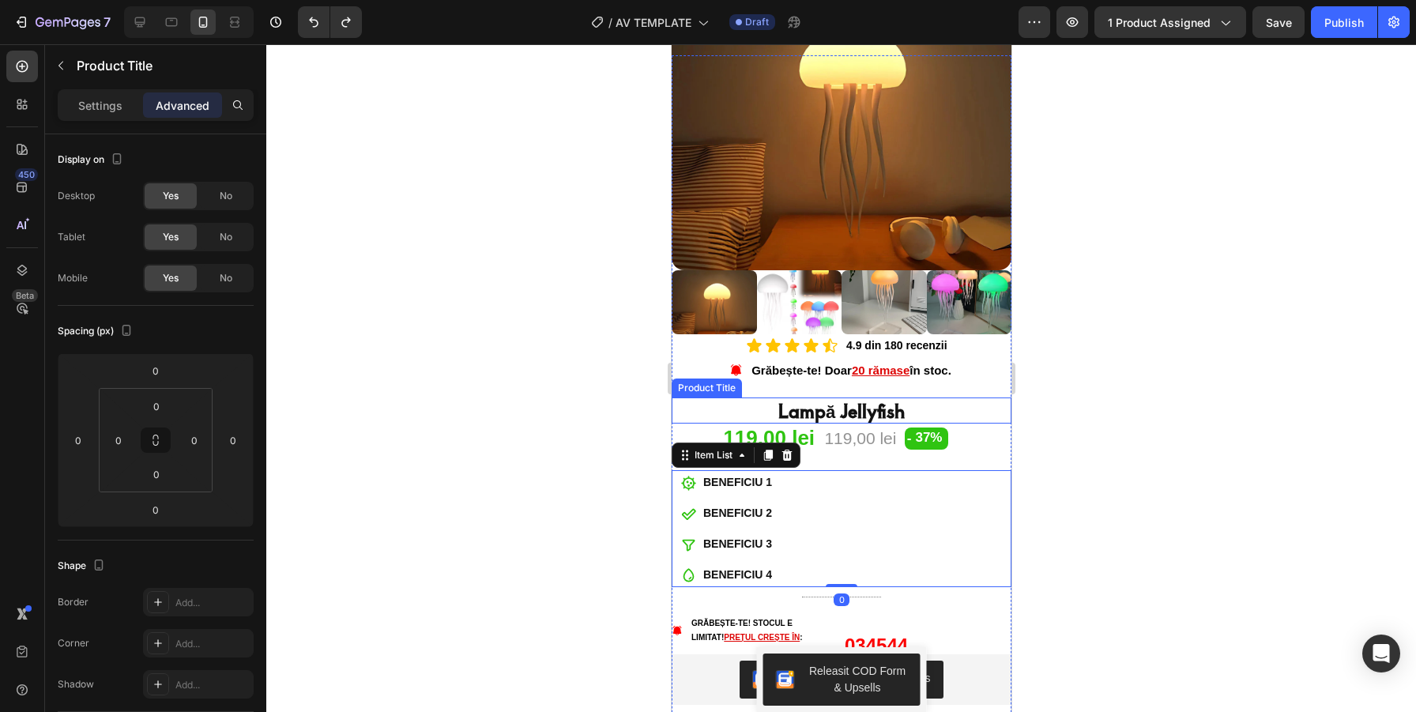  What do you see at coordinates (26, 175) in the screenshot?
I see `div: 450` at bounding box center [26, 175].